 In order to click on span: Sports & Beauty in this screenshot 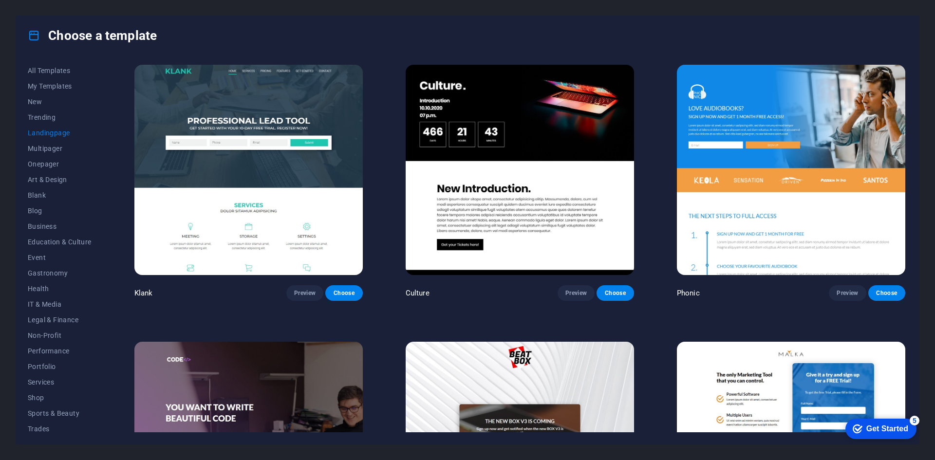, I will do `click(59, 413)`.